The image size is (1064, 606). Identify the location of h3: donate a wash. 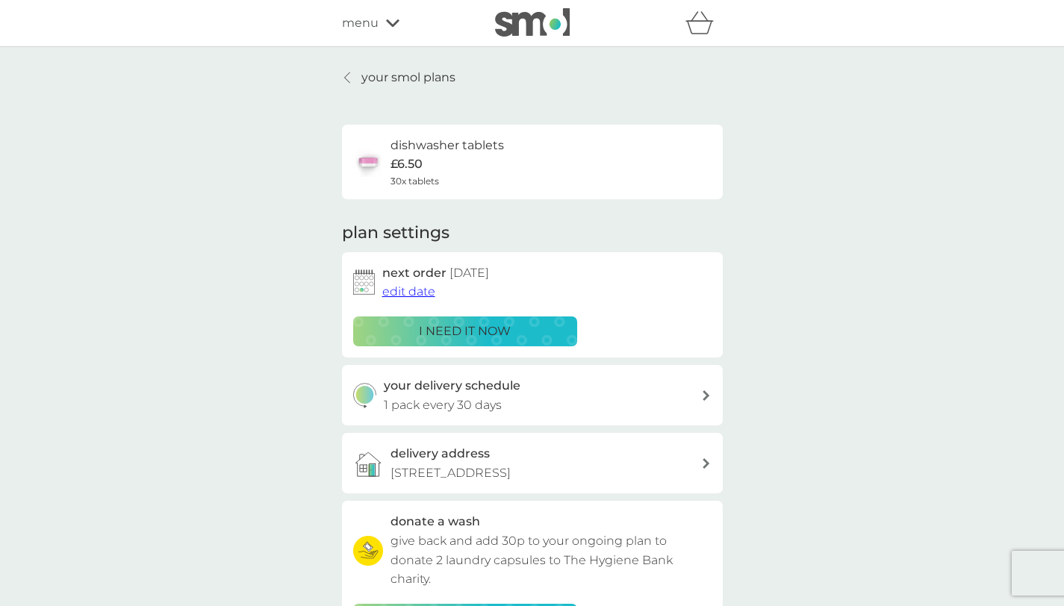
(435, 522).